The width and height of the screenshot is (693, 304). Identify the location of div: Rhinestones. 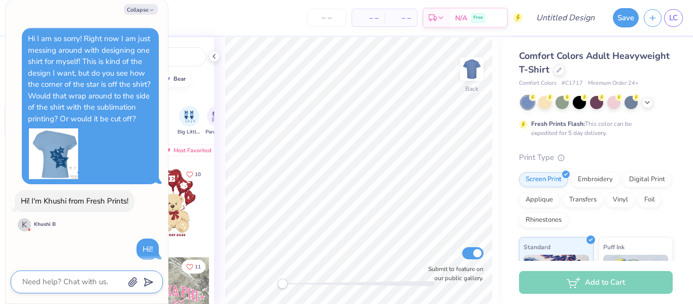
(543, 220).